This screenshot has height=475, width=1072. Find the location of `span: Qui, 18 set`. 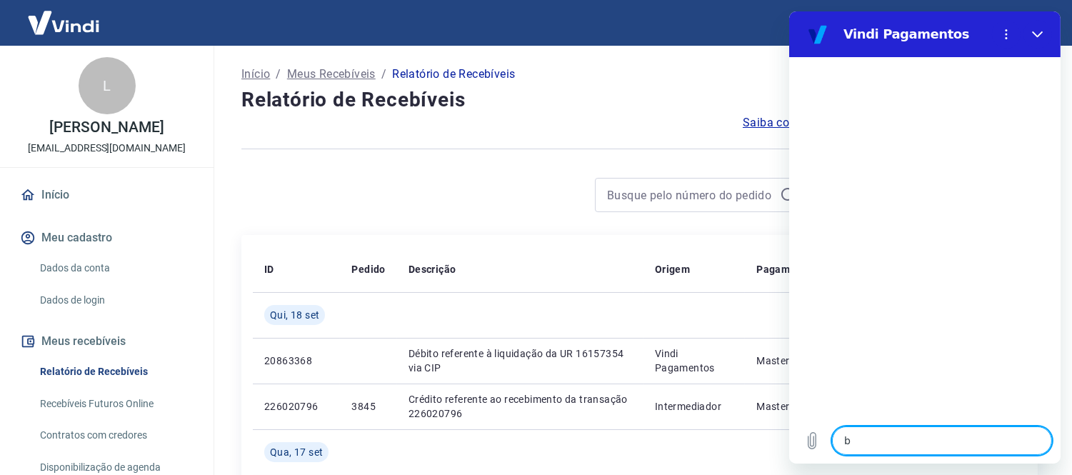

span: Qui, 18 set is located at coordinates (294, 315).